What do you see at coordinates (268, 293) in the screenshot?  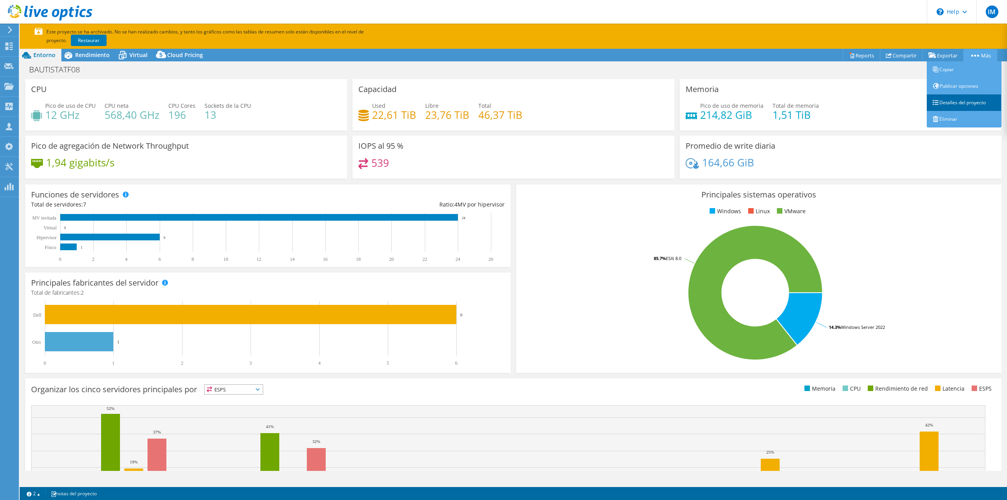 I see `h4: Total de fabricantes:` at bounding box center [268, 293].